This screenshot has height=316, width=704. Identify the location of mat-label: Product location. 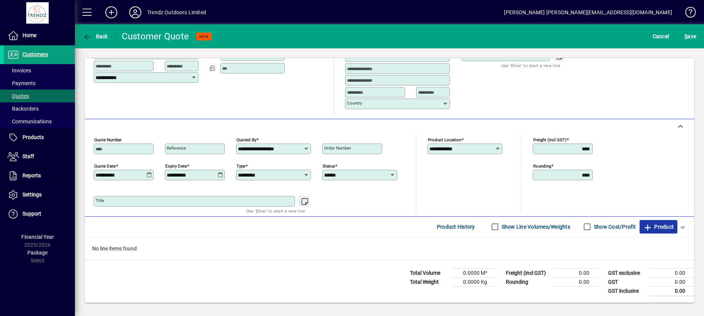
(445, 139).